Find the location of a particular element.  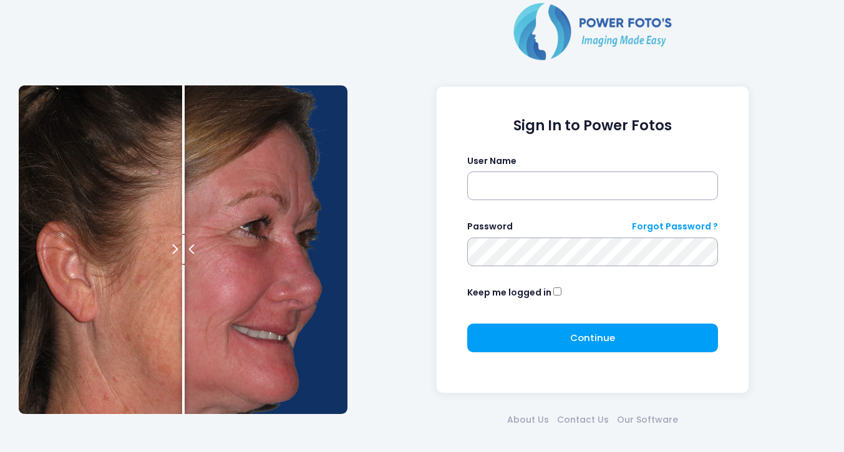

a: Forgot Password ? is located at coordinates (675, 227).